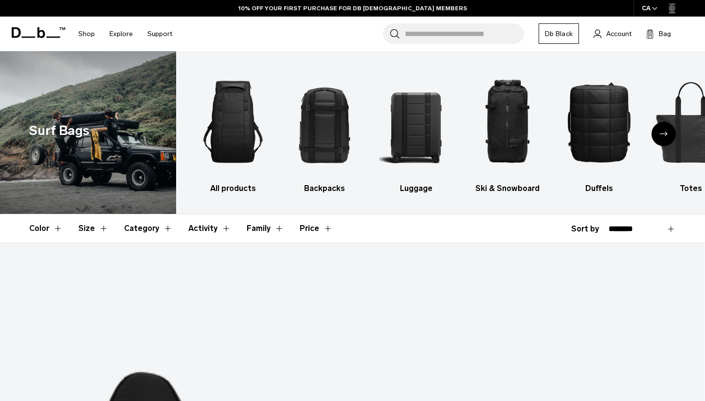 The image size is (705, 401). Describe the element at coordinates (659, 34) in the screenshot. I see `button: Bag` at that location.